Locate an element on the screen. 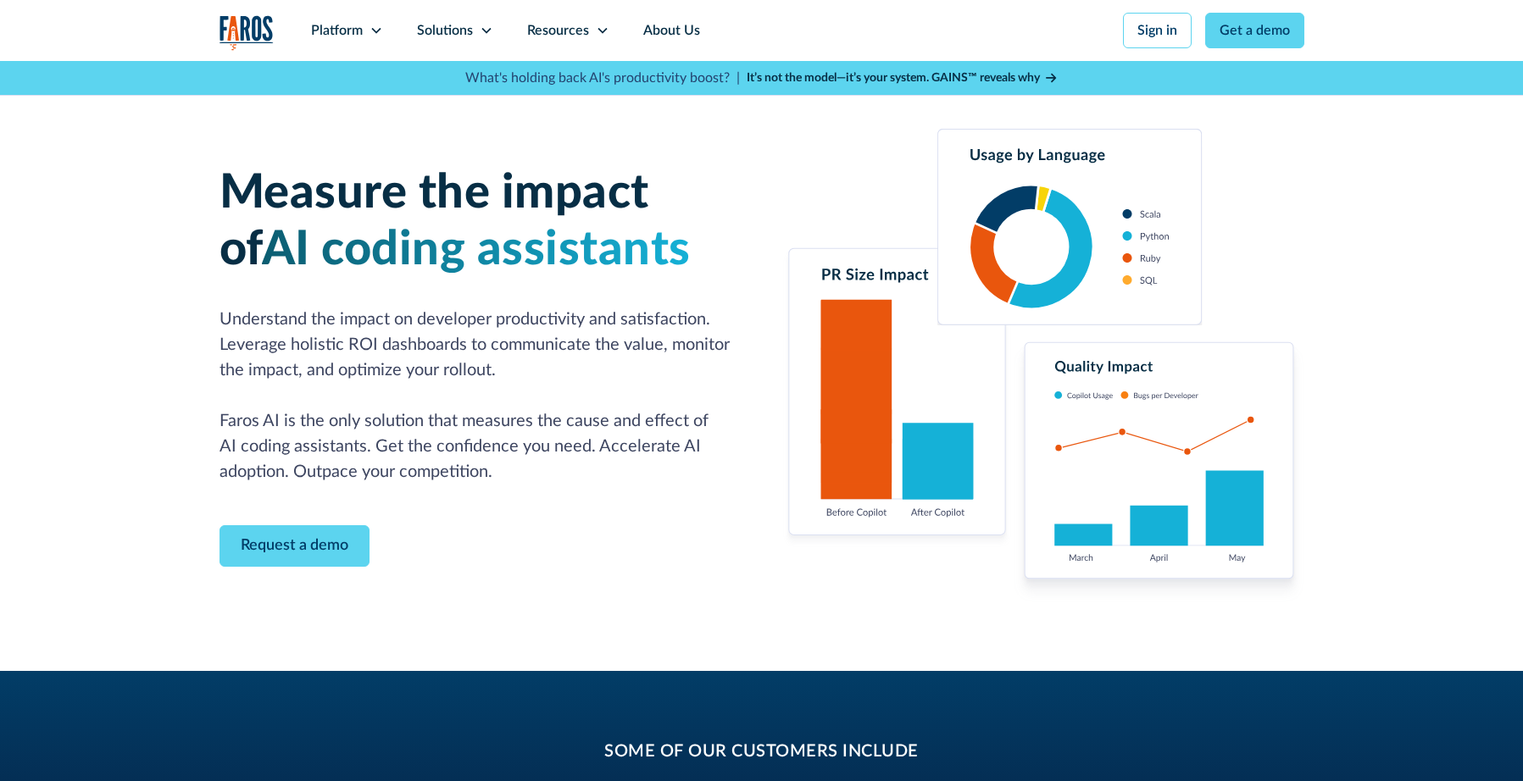 This screenshot has width=1523, height=781. div: Resources is located at coordinates (558, 31).